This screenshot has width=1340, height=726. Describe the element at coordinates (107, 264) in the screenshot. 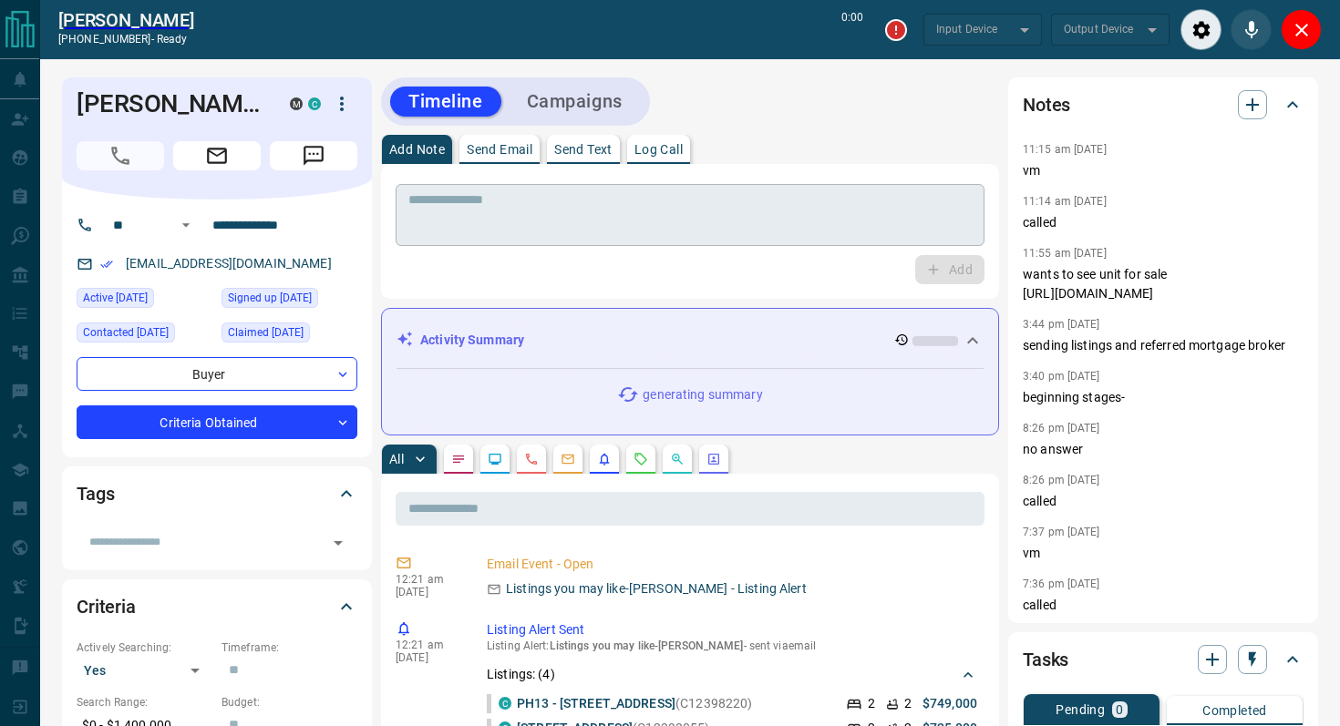

I see `svg: Email Verified` at that location.